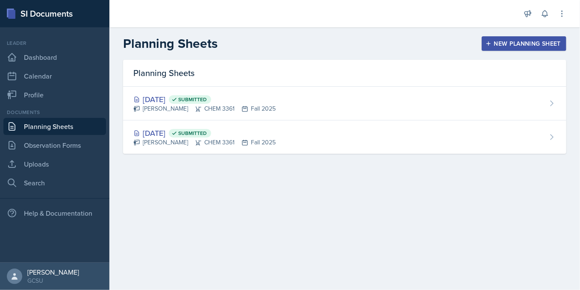  Describe the element at coordinates (55, 213) in the screenshot. I see `div: Help & Documentation` at that location.